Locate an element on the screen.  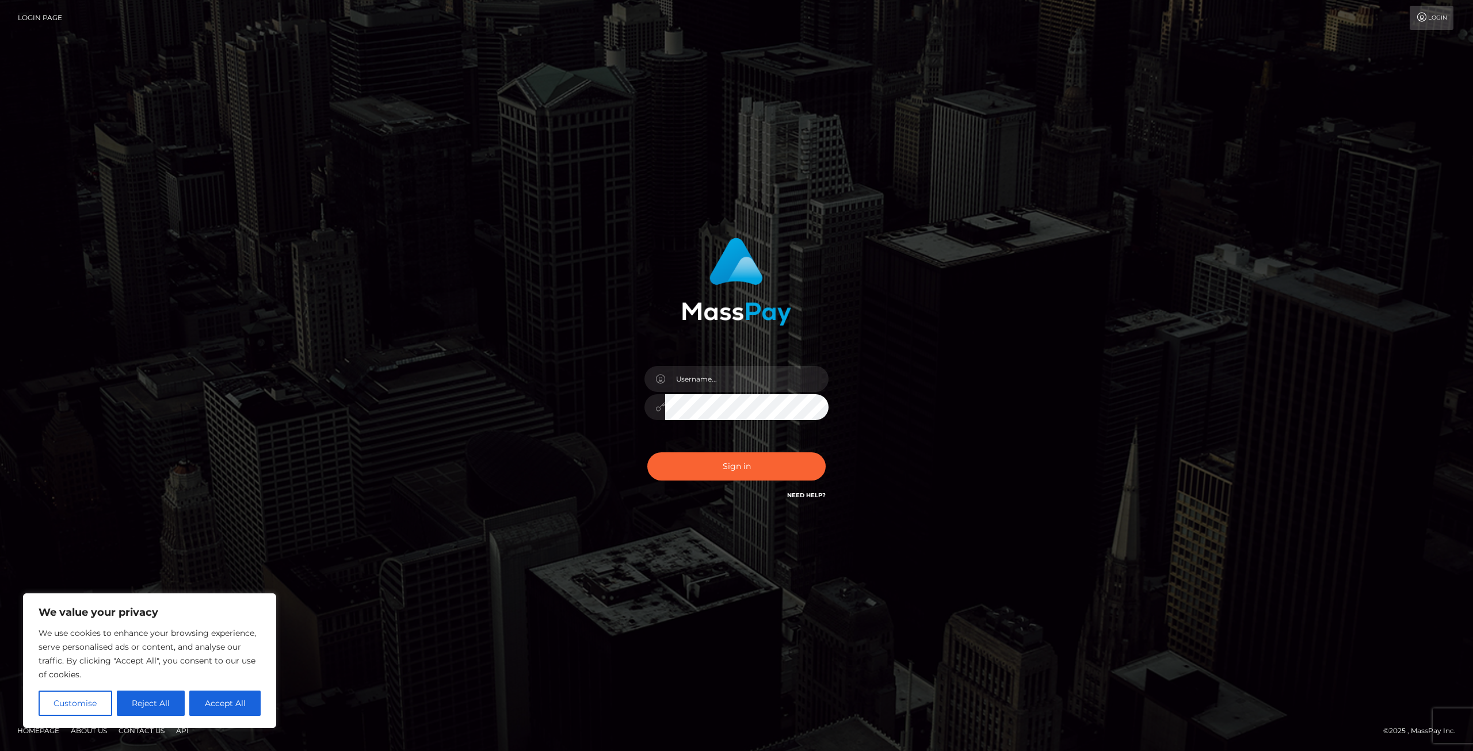
p: We use cookies to enhance your browsing experience, serve personalised ads or content, and analys... is located at coordinates (150, 654).